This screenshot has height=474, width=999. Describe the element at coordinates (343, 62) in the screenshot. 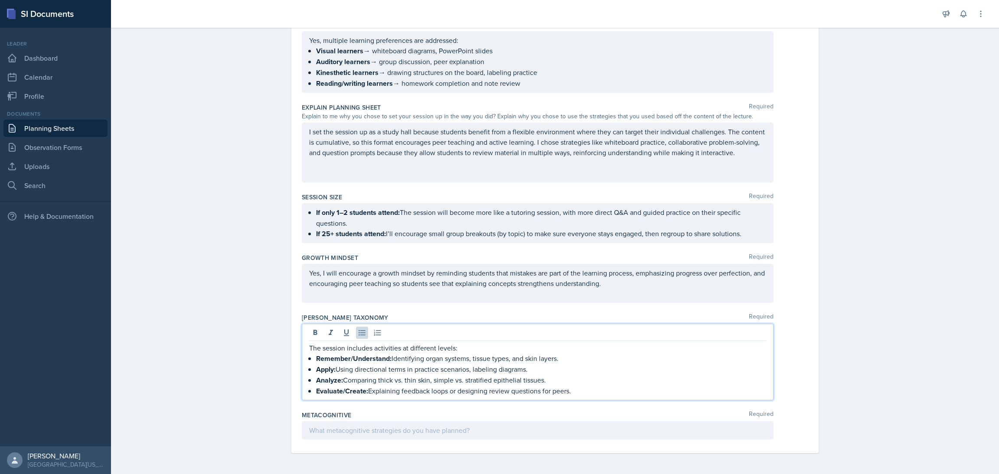

I see `strong: Auditory learners` at that location.